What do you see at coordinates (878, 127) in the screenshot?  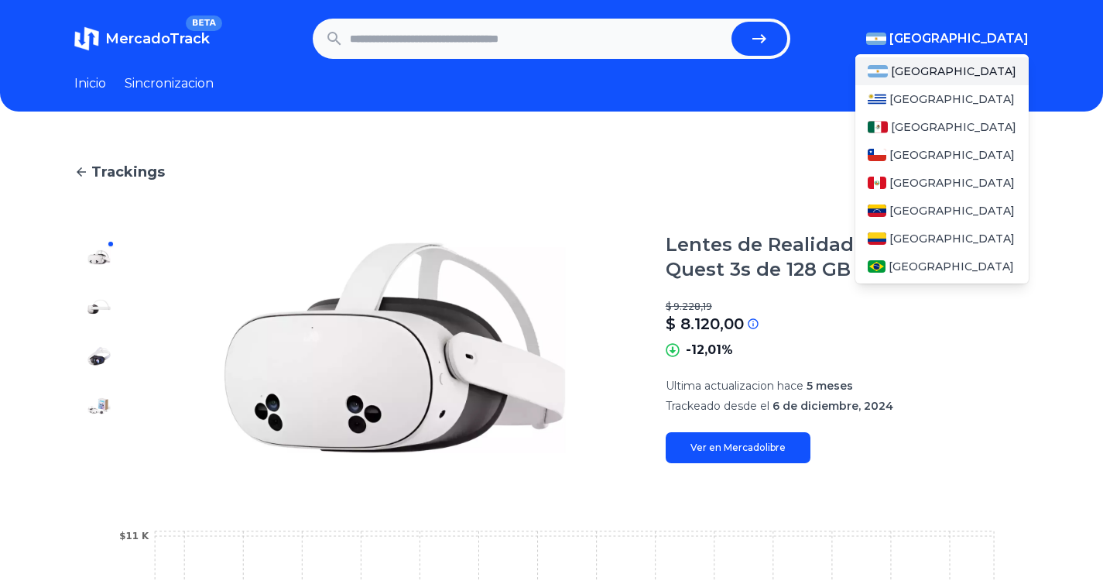 I see `img: Mexico` at bounding box center [878, 127].